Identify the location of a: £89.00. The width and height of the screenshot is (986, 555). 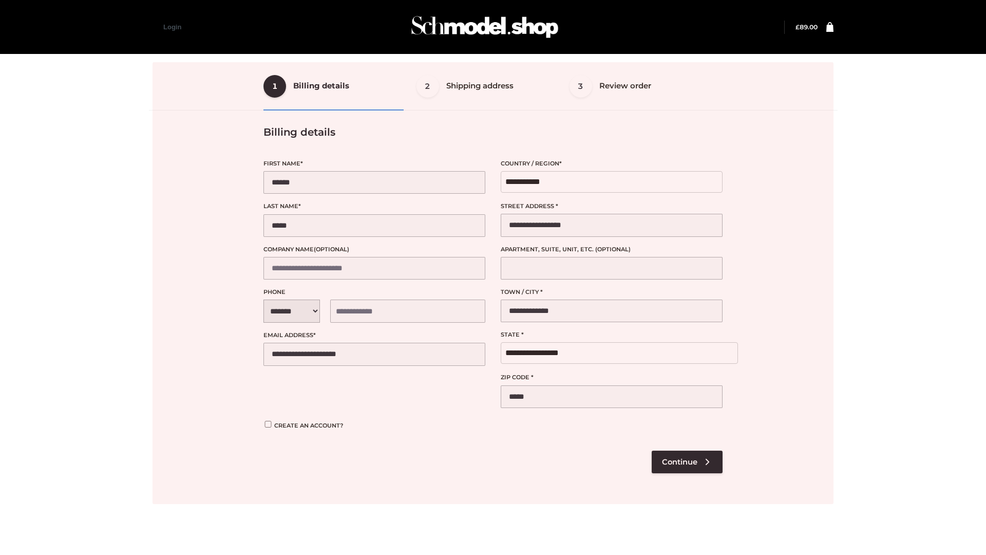
(806, 27).